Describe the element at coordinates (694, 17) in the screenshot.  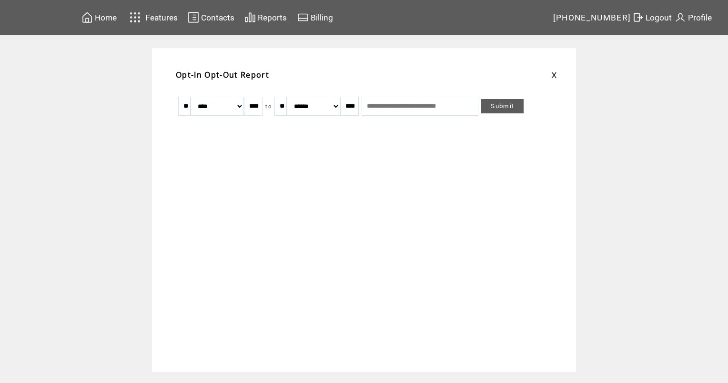
I see `a: Profile` at that location.